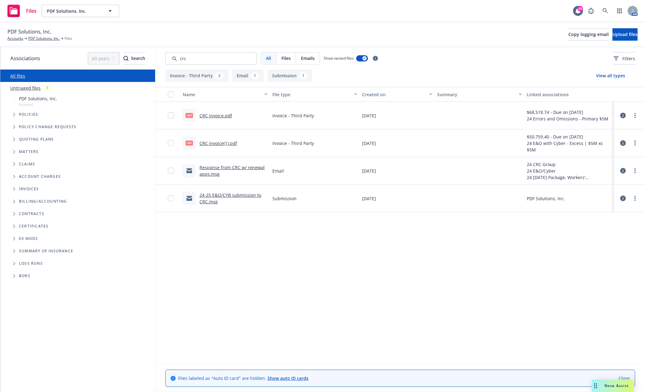 Image resolution: width=645 pixels, height=392 pixels. Describe the element at coordinates (25, 88) in the screenshot. I see `a: Untriaged files` at that location.